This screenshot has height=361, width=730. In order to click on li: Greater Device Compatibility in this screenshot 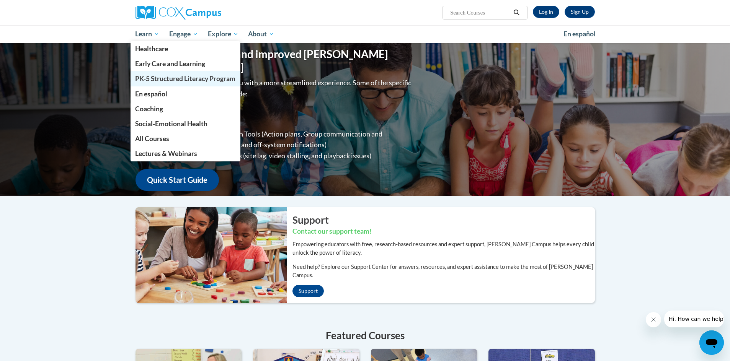, I will do `click(282, 123)`.